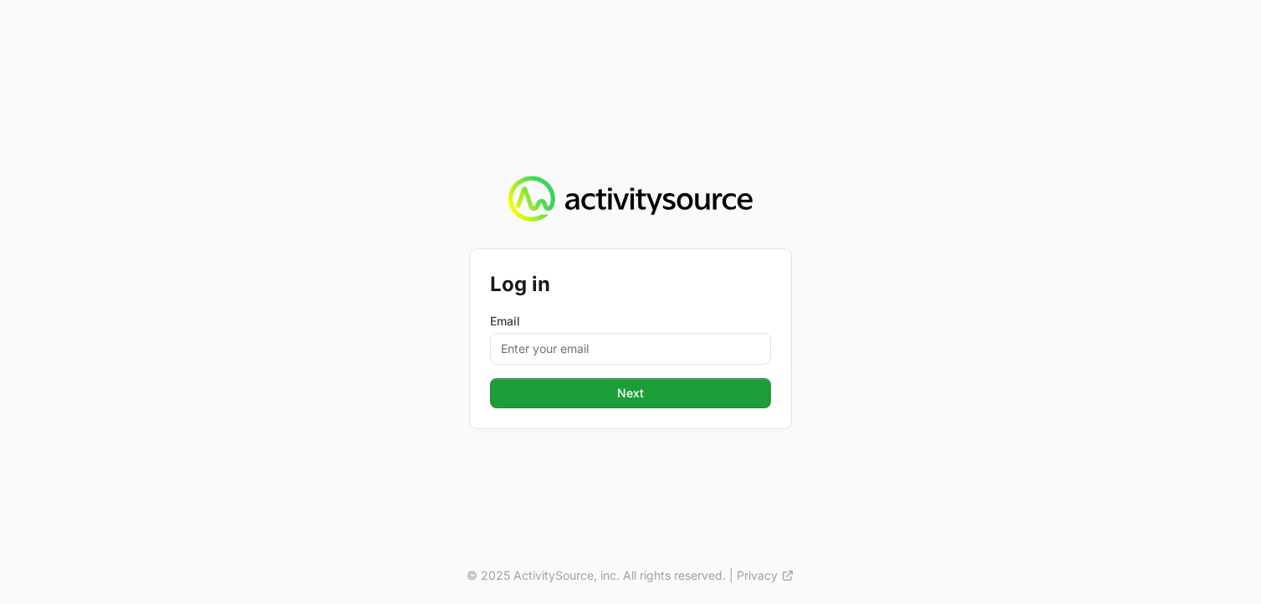 Image resolution: width=1261 pixels, height=604 pixels. I want to click on img: Activity Source, so click(630, 199).